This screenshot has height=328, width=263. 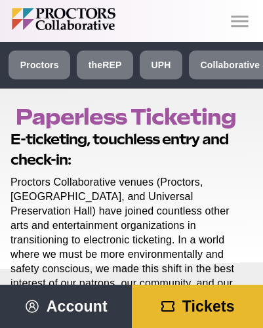 I want to click on a: UPH, so click(x=161, y=65).